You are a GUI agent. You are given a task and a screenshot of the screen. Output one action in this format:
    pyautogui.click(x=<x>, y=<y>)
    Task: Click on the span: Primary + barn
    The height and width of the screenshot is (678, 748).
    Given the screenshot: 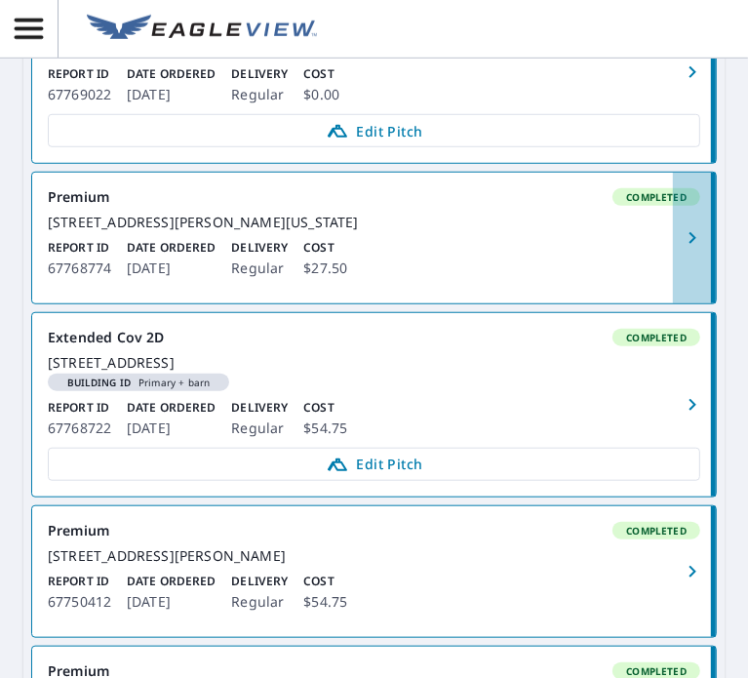 What is the action you would take?
    pyautogui.click(x=139, y=383)
    